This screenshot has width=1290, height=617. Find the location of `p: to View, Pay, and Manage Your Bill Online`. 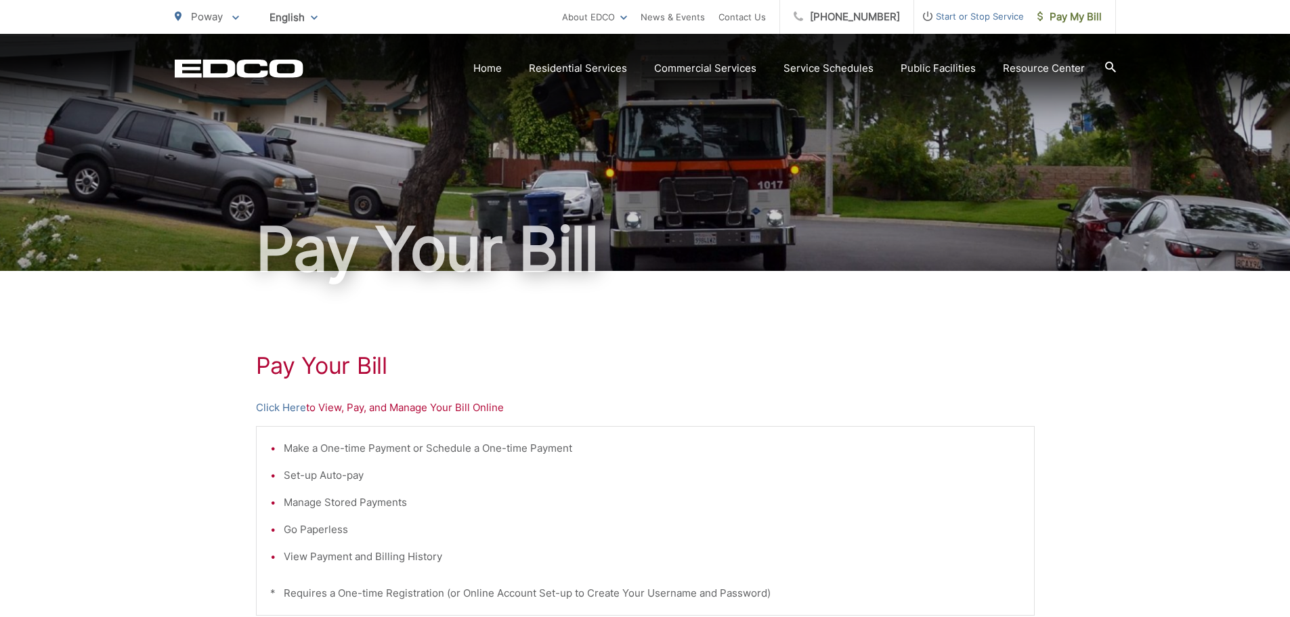

p: to View, Pay, and Manage Your Bill Online is located at coordinates (645, 408).